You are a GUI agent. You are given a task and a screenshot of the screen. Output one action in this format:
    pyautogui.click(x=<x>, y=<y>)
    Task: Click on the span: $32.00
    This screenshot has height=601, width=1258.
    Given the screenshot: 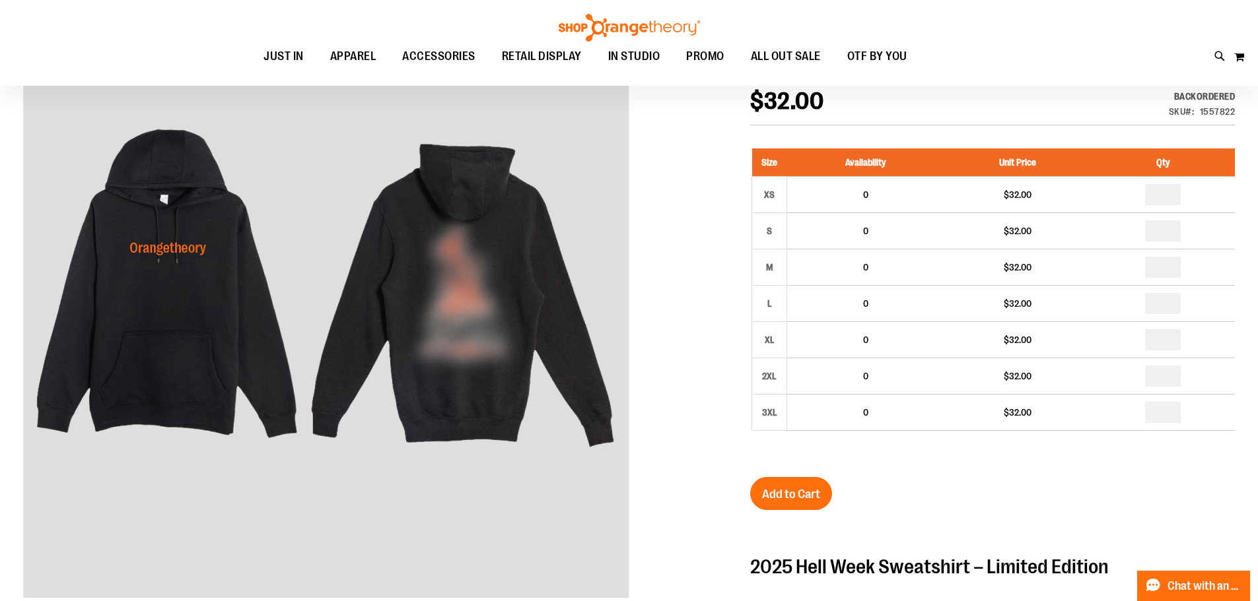 What is the action you would take?
    pyautogui.click(x=786, y=101)
    